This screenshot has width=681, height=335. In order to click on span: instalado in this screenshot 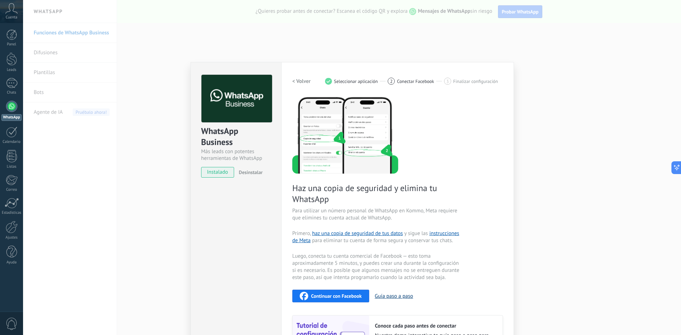, I will do `click(218, 172)`.